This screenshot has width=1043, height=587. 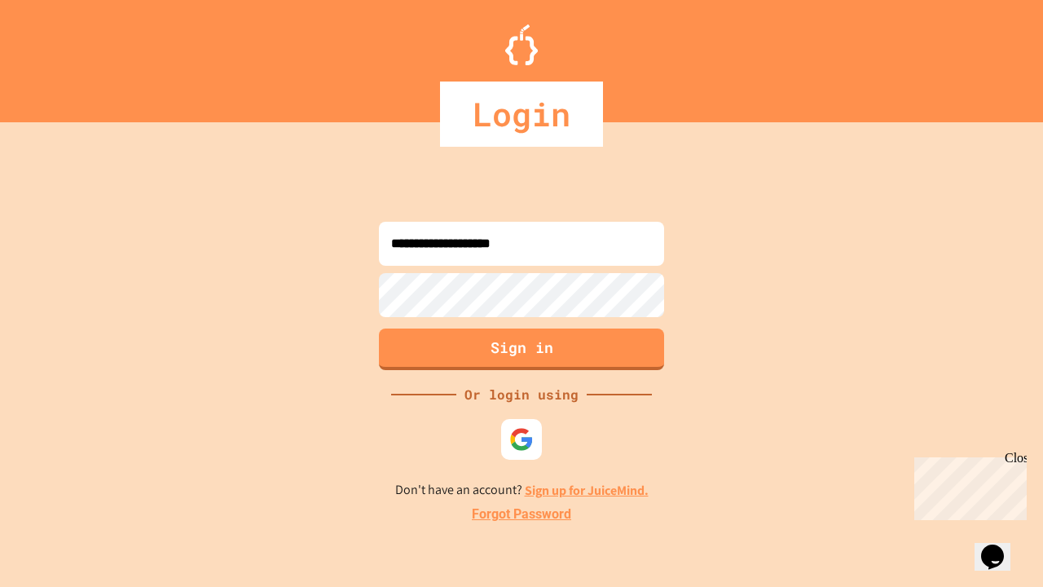 What do you see at coordinates (522, 490) in the screenshot?
I see `p: Don't have an account?` at bounding box center [522, 490].